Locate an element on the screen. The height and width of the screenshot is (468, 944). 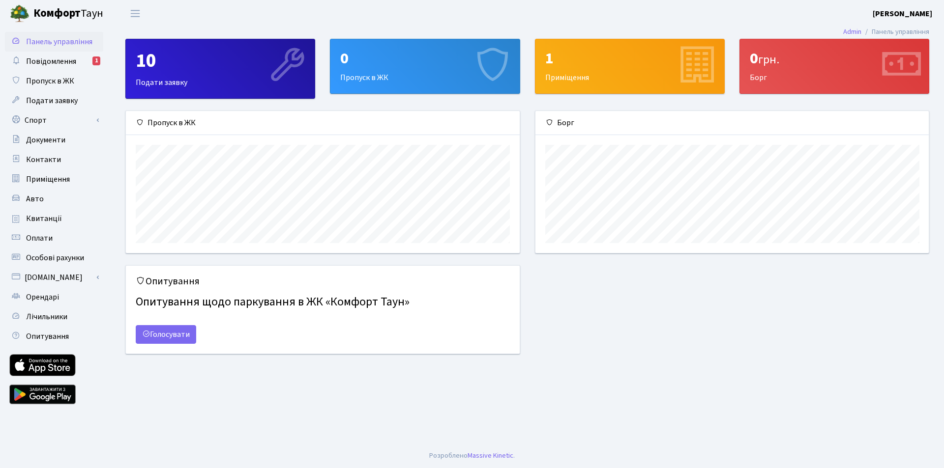
span: Опитування is located at coordinates (47, 337).